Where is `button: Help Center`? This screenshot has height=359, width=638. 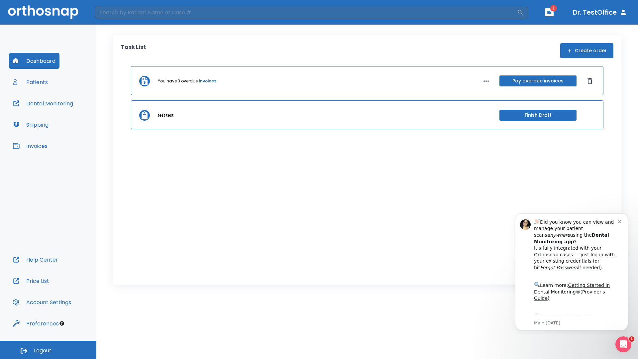 button: Help Center is located at coordinates (36, 260).